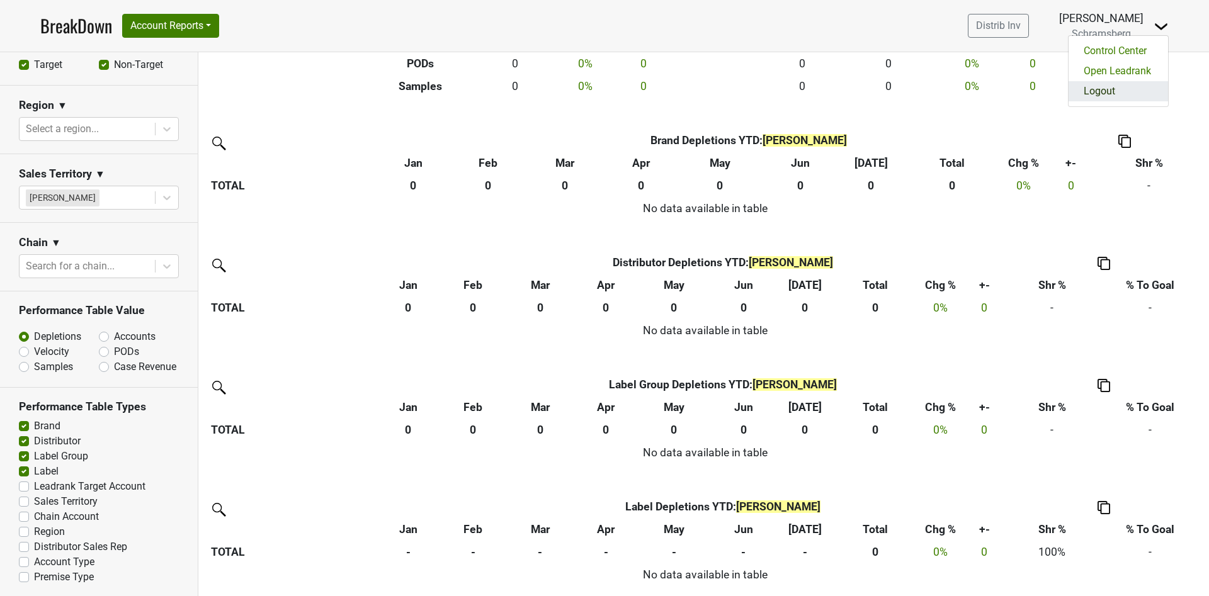 The height and width of the screenshot is (596, 1209). What do you see at coordinates (99, 311) in the screenshot?
I see `h3: Performance Table Value` at bounding box center [99, 311].